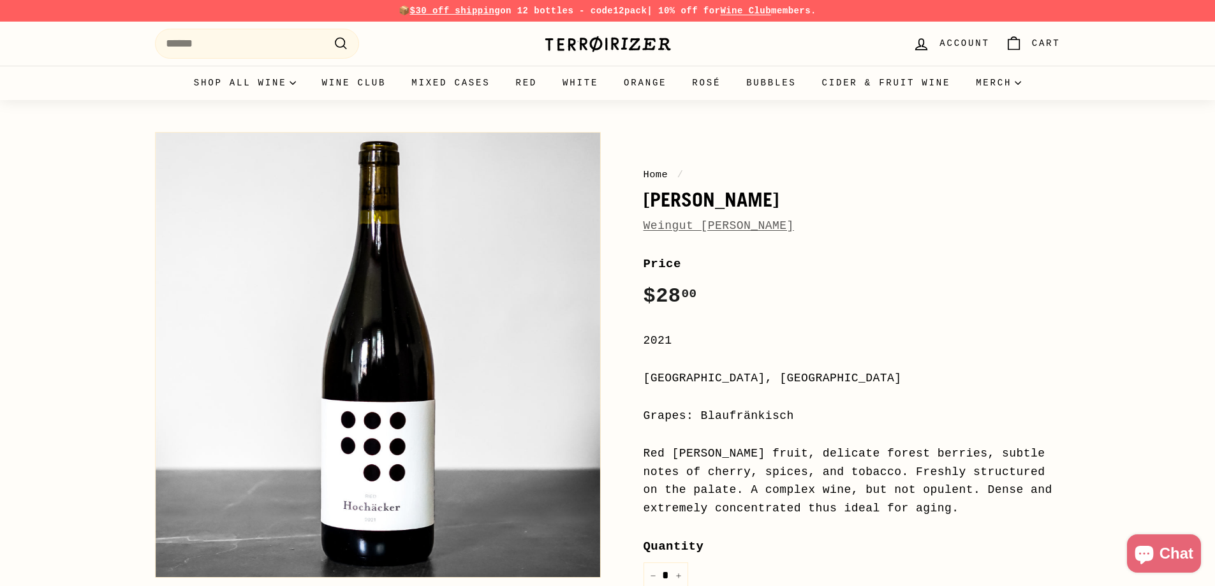 The height and width of the screenshot is (586, 1215). I want to click on inbox-online-store-chat: Shopify online store chat, so click(1164, 555).